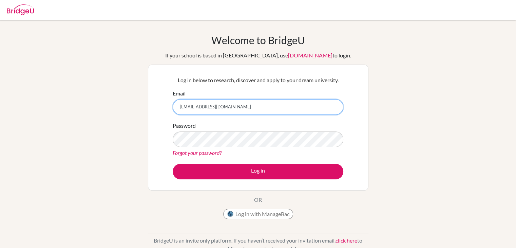  I want to click on label: Email, so click(179, 93).